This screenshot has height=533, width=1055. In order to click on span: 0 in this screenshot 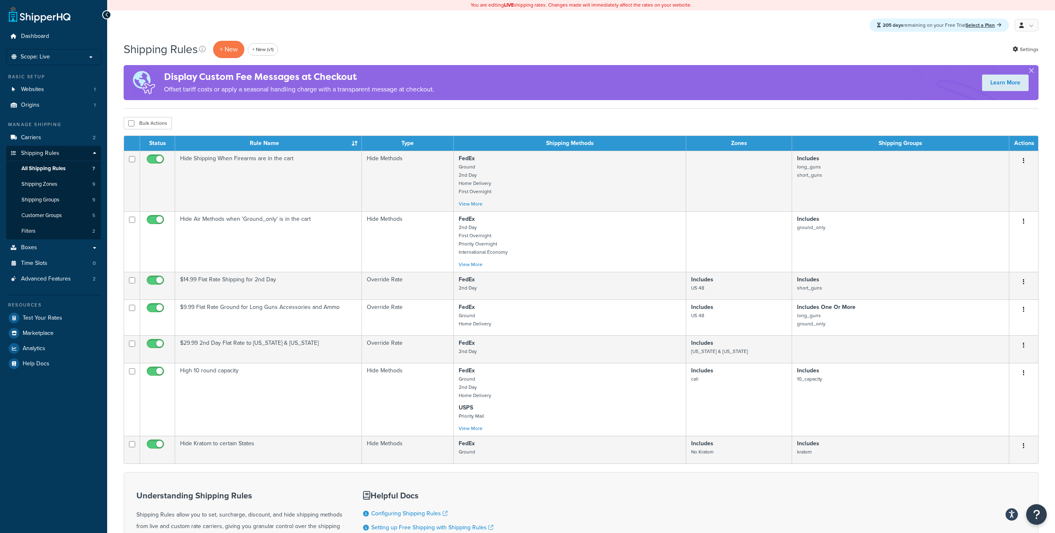, I will do `click(94, 263)`.